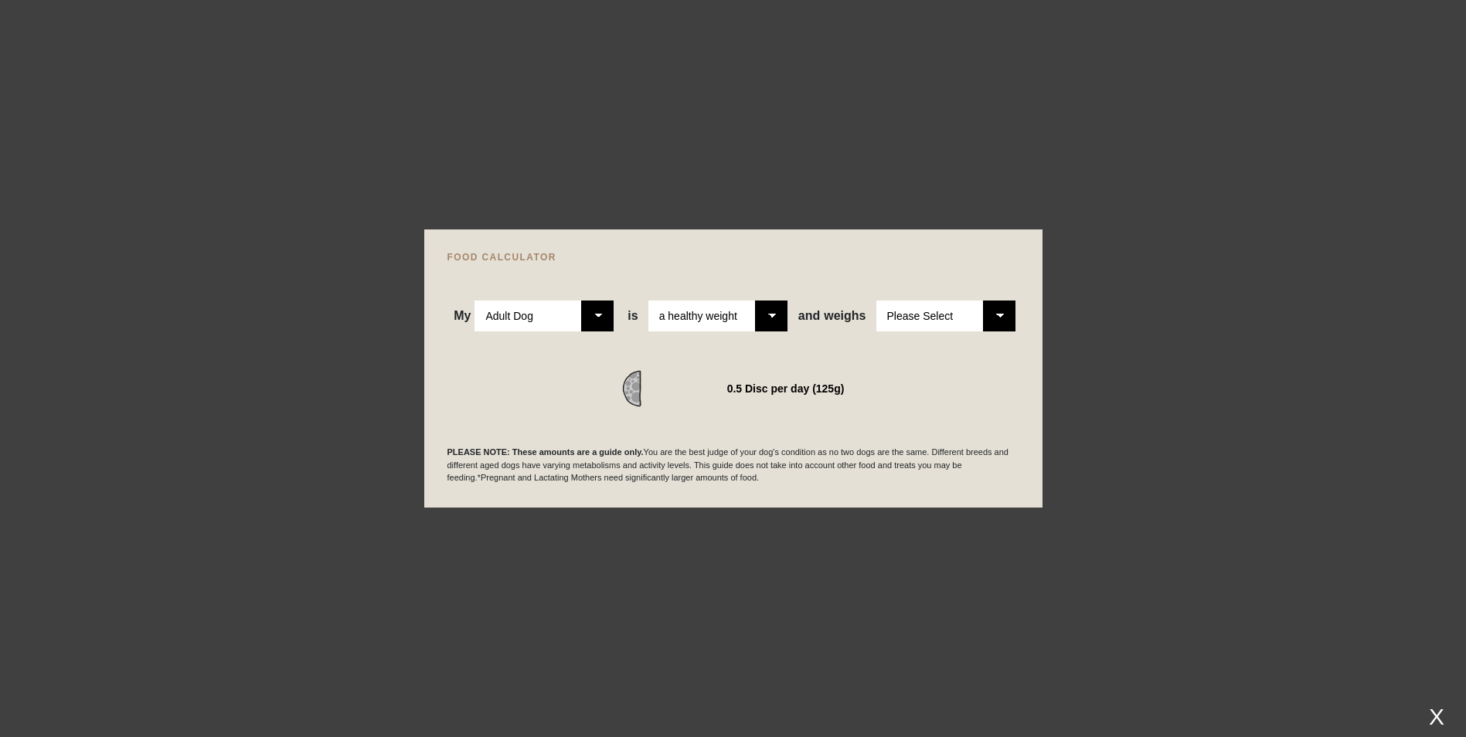 This screenshot has height=737, width=1466. Describe the element at coordinates (546, 452) in the screenshot. I see `b: PLEASE NOTE: These amounts are a guide only.` at that location.